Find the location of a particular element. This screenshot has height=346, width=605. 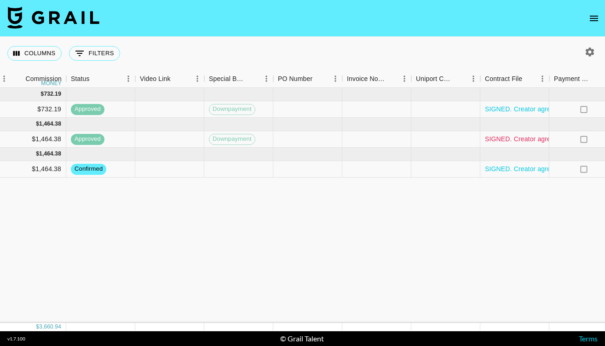

div: 3,660.94 is located at coordinates (50, 326).